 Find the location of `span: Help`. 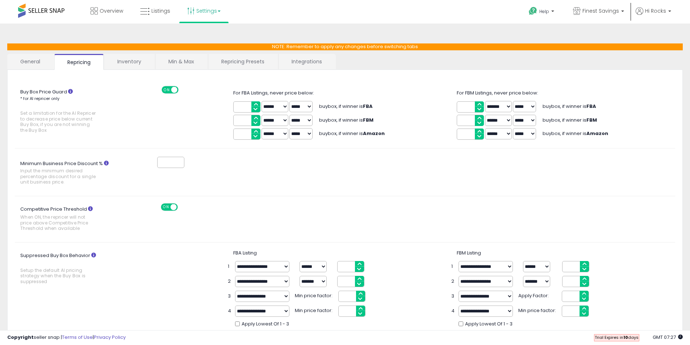

span: Help is located at coordinates (544, 11).